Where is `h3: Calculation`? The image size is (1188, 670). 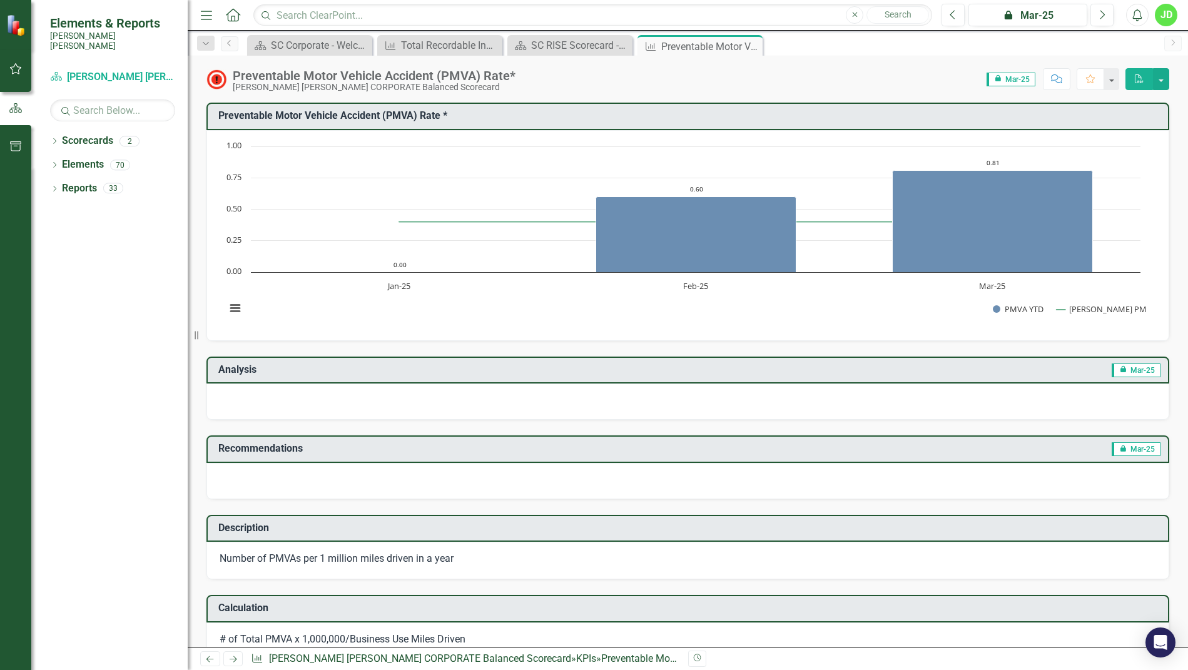 h3: Calculation is located at coordinates (690, 608).